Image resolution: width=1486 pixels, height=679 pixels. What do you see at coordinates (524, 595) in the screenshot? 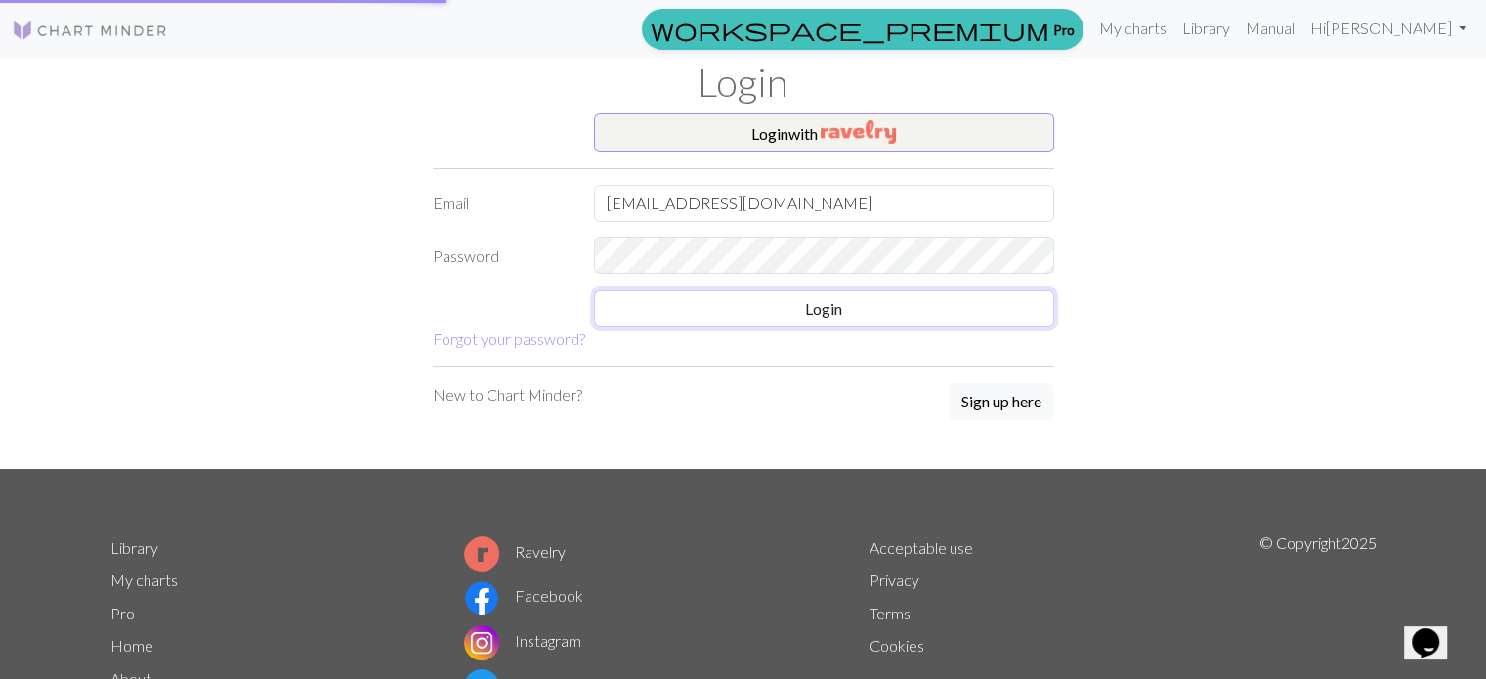
I see `a: Facebook` at bounding box center [524, 595].